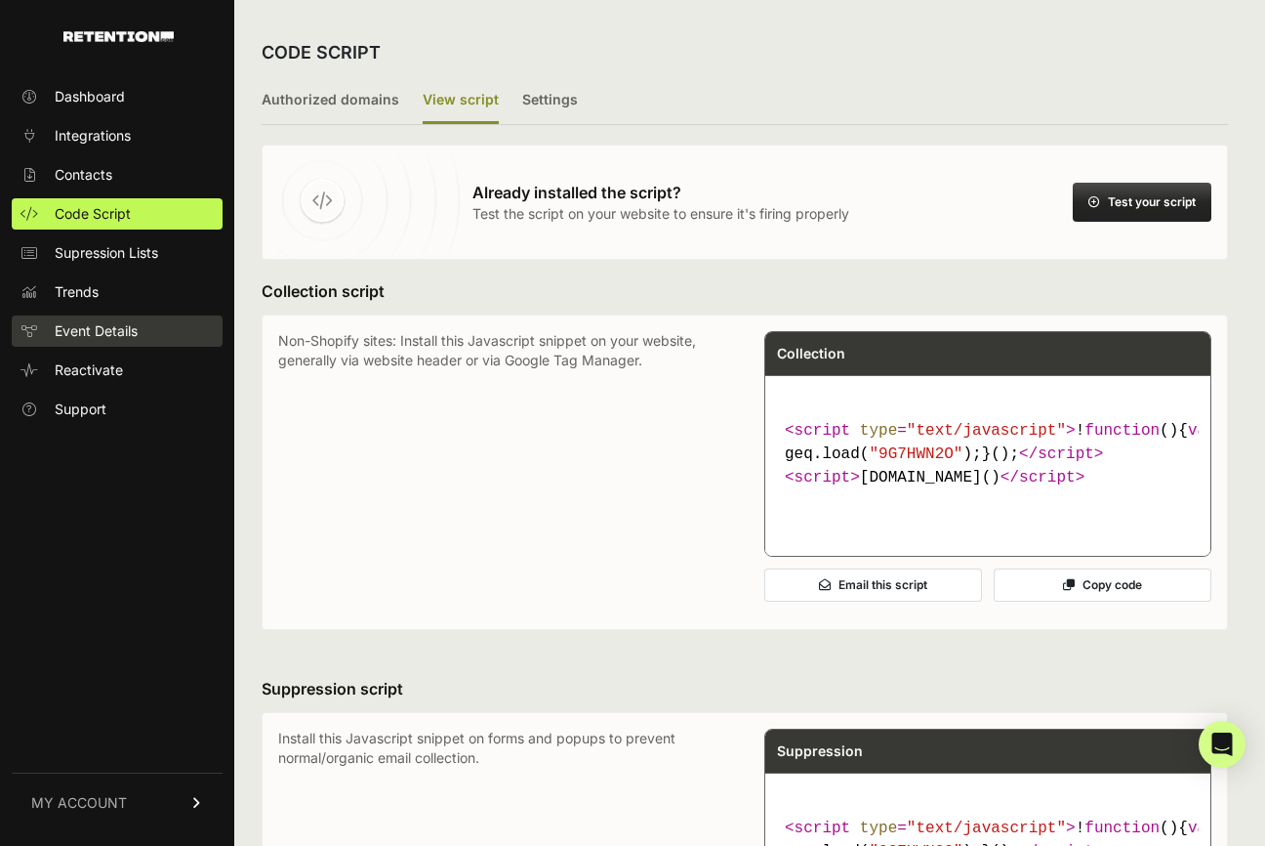 This screenshot has width=1265, height=846. I want to click on span: Code Script, so click(93, 214).